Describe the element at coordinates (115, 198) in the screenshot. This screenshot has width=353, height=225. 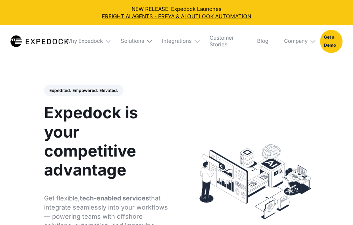
I see `strong: tech-enabled services` at that location.